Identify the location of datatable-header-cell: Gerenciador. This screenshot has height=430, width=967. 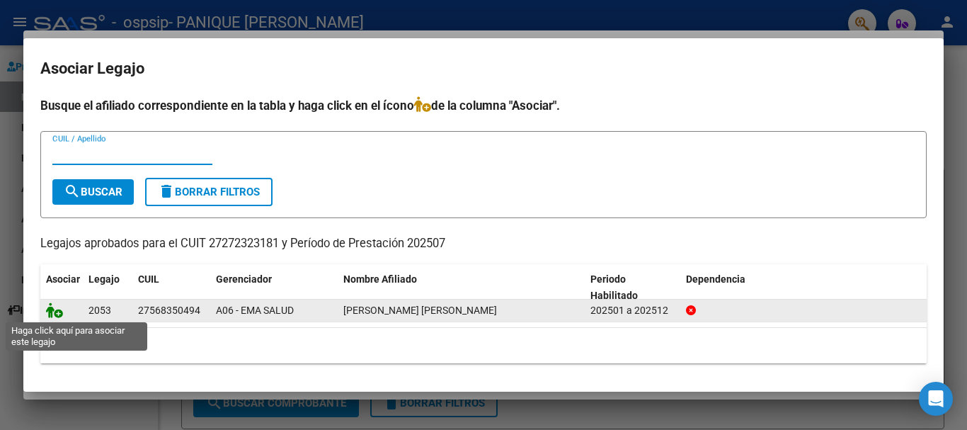
(274, 287).